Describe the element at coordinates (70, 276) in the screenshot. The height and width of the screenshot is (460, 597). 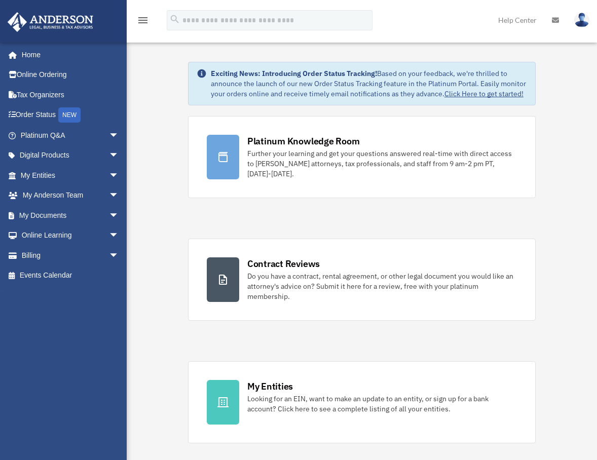
I see `a: Events Calendar` at that location.